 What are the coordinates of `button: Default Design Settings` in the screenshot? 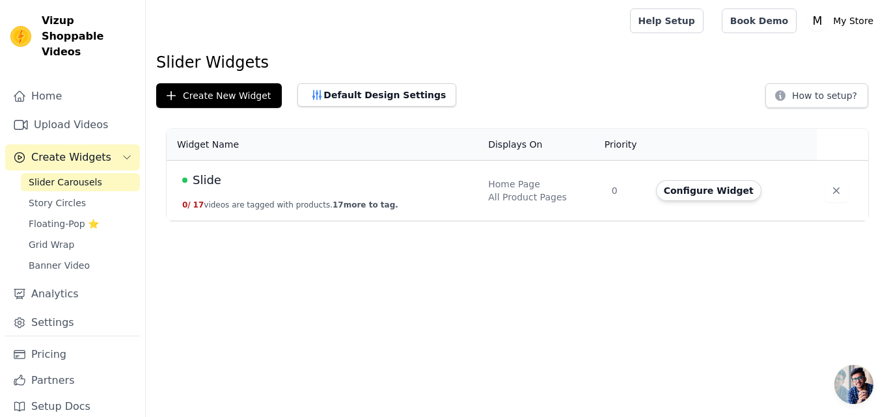 It's located at (377, 95).